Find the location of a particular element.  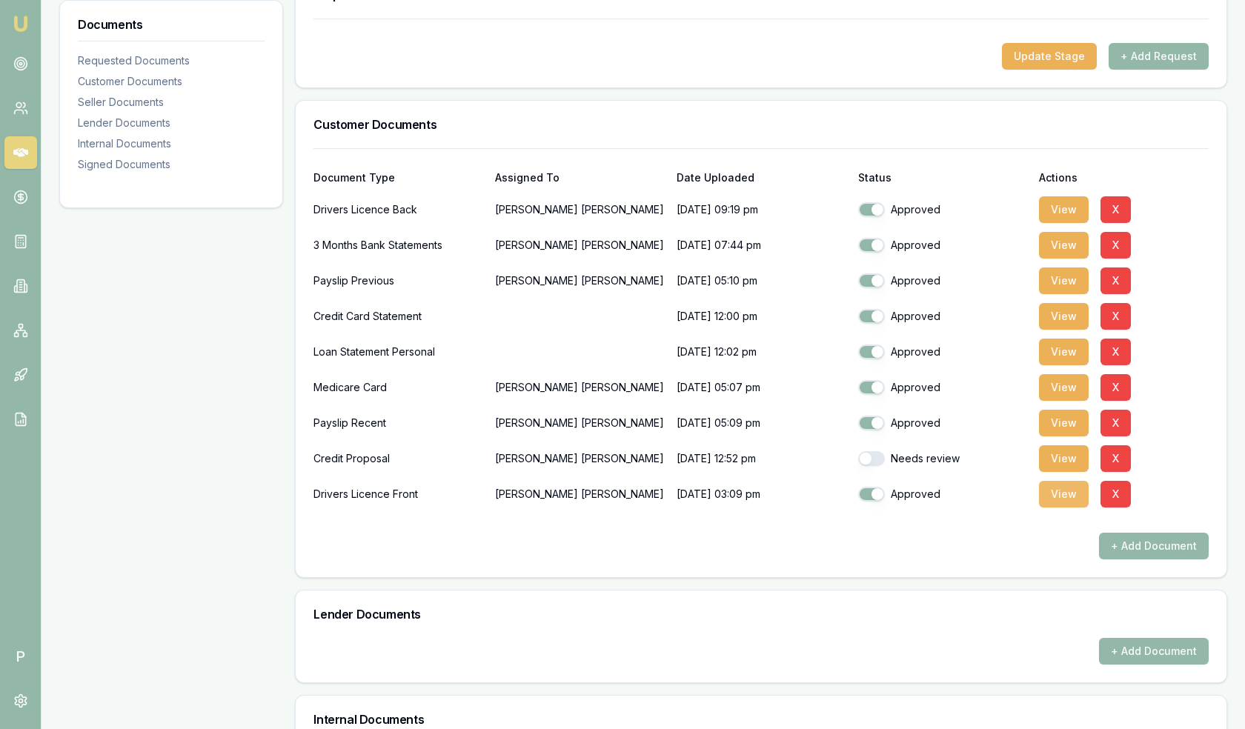

div: Date Uploaded is located at coordinates (761, 178).